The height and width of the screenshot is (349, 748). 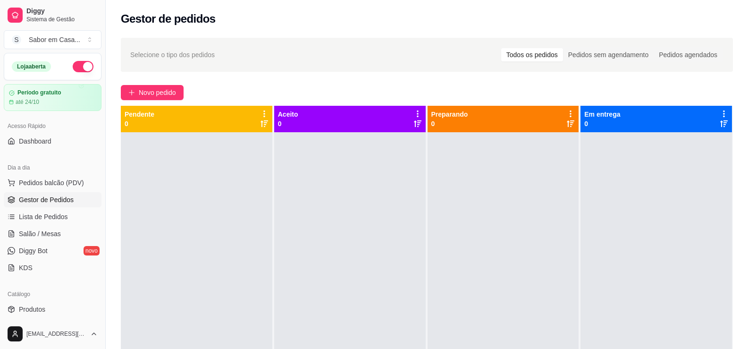 I want to click on a: Diggy Botnovo, so click(x=52, y=250).